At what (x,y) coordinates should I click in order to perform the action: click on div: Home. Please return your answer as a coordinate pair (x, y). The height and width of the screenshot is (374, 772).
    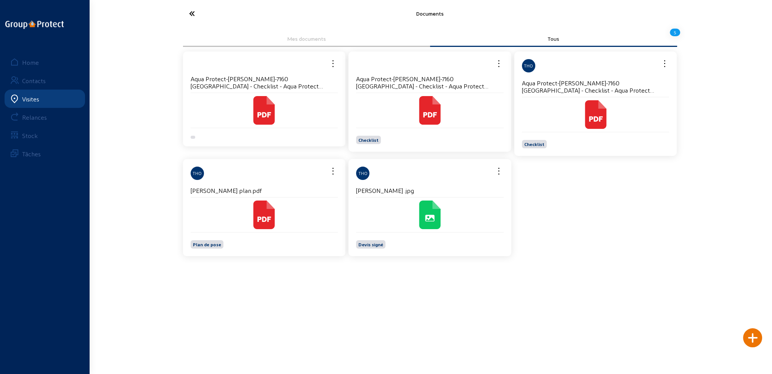
    Looking at the image, I should click on (31, 62).